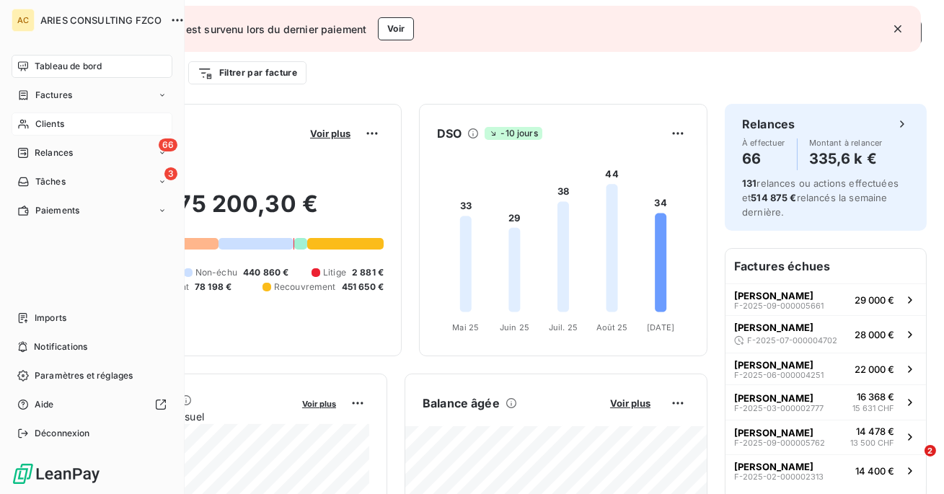 The width and height of the screenshot is (944, 494). I want to click on h2: 1 775 200,30 €, so click(232, 211).